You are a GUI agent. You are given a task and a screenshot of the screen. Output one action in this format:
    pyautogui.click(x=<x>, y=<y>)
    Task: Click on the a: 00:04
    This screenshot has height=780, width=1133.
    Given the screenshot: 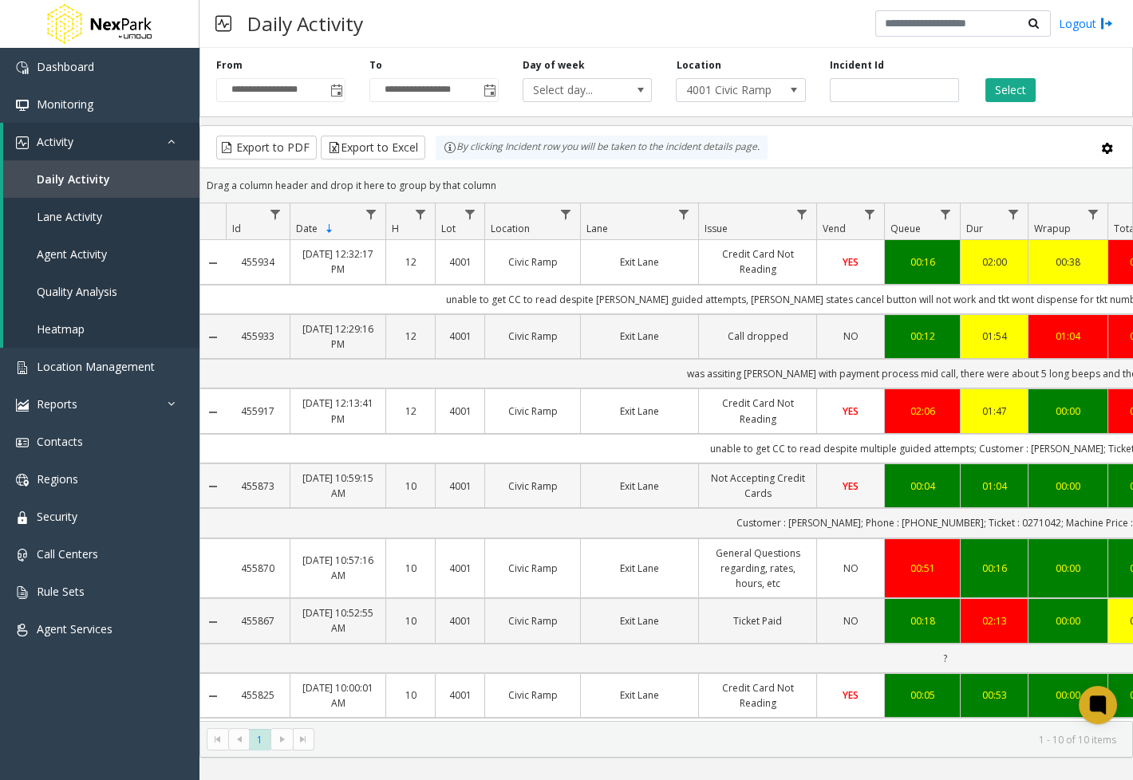 What is the action you would take?
    pyautogui.click(x=922, y=486)
    